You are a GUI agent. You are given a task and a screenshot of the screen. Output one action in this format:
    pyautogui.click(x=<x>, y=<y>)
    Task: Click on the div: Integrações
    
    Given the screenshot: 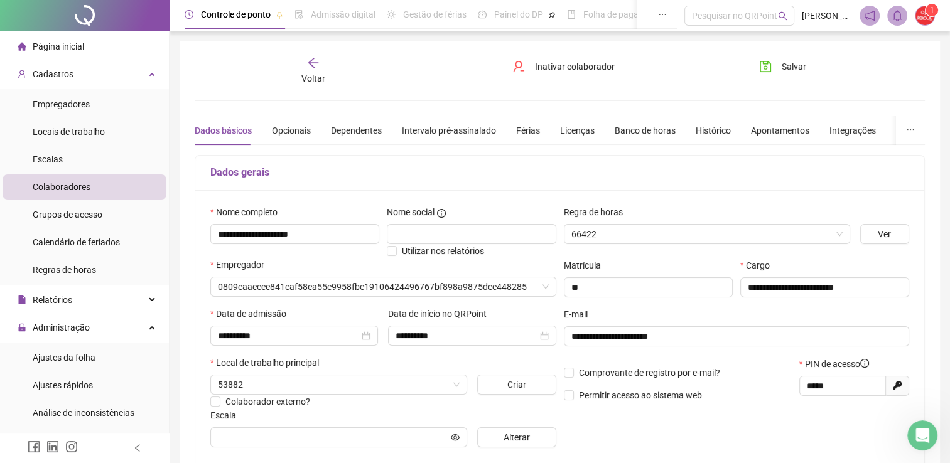 What is the action you would take?
    pyautogui.click(x=853, y=131)
    